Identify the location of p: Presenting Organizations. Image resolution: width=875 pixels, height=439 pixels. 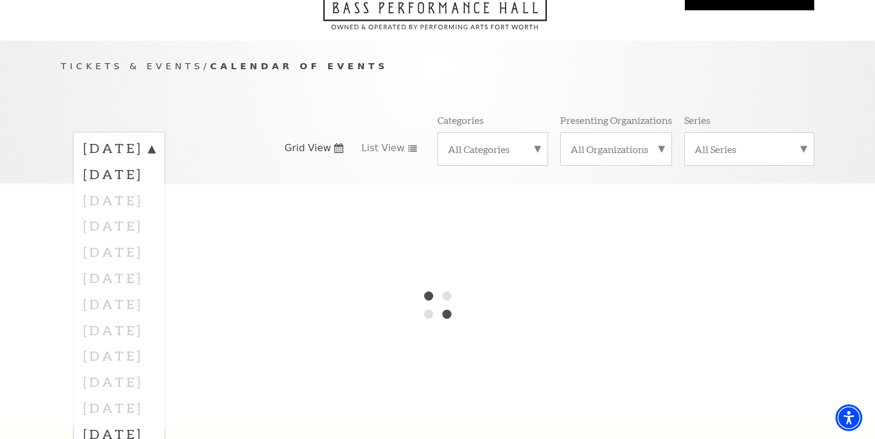
(616, 120).